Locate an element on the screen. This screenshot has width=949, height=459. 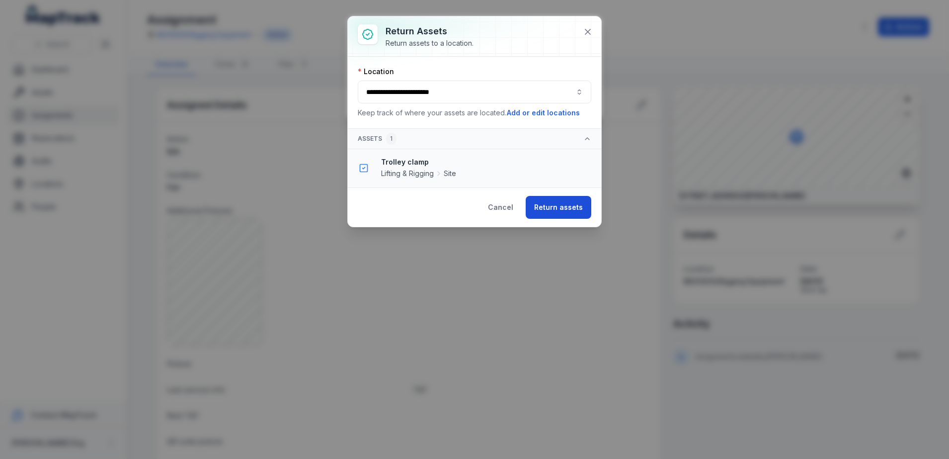
div: Return assets to a location. is located at coordinates (429, 43).